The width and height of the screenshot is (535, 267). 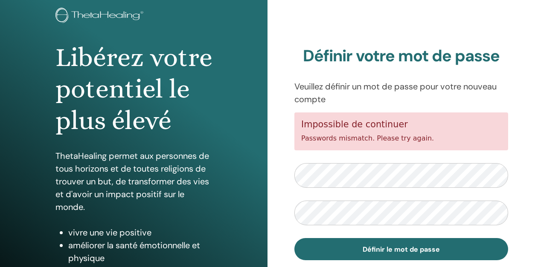 What do you see at coordinates (401, 131) in the screenshot?
I see `div: Passwords mismatch. Please try again.` at bounding box center [401, 131].